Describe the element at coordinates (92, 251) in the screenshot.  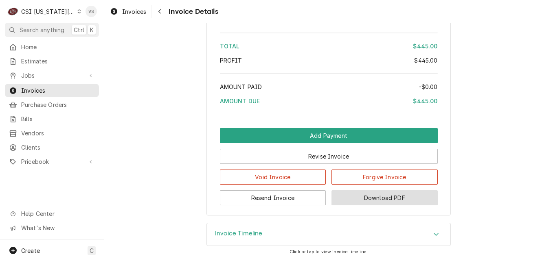
I see `span: C` at that location.